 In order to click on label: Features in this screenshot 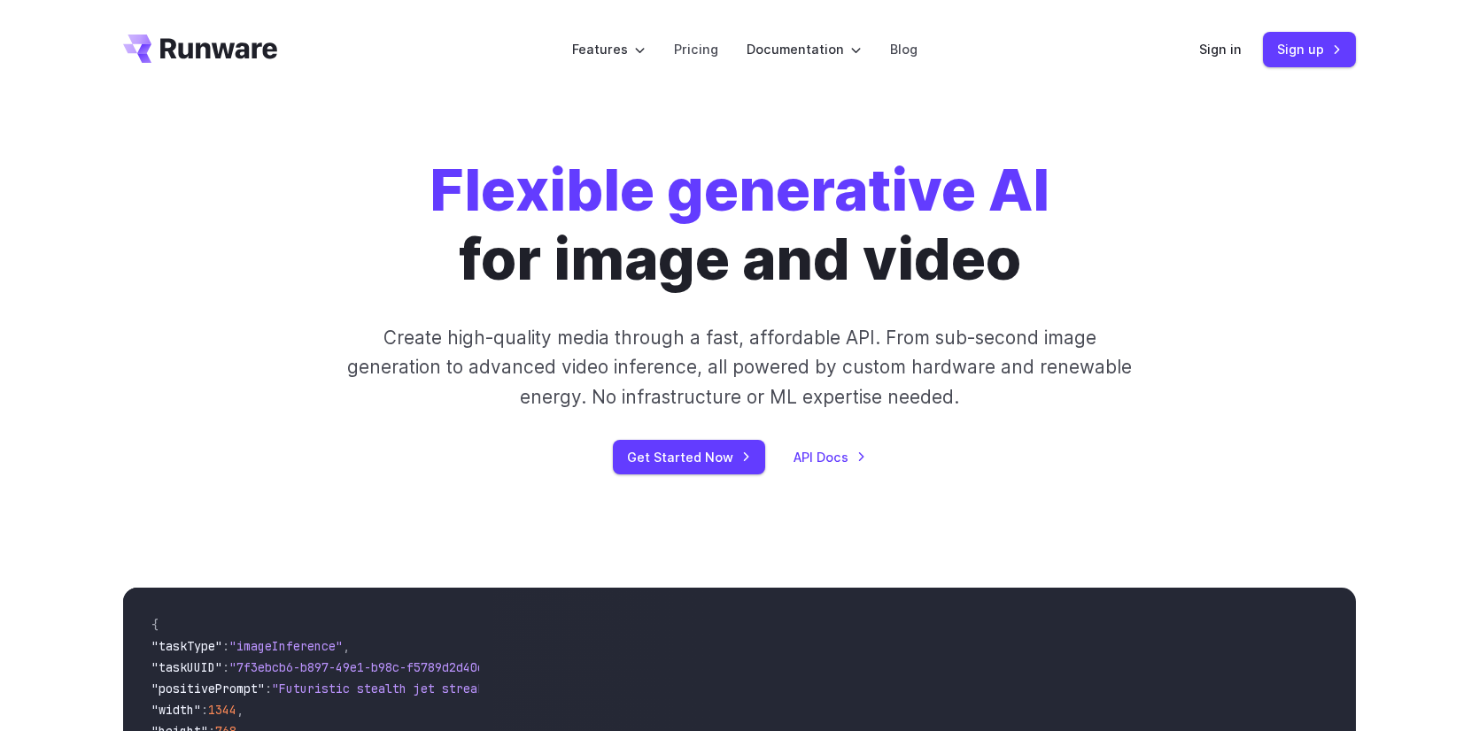, I will do `click(608, 49)`.